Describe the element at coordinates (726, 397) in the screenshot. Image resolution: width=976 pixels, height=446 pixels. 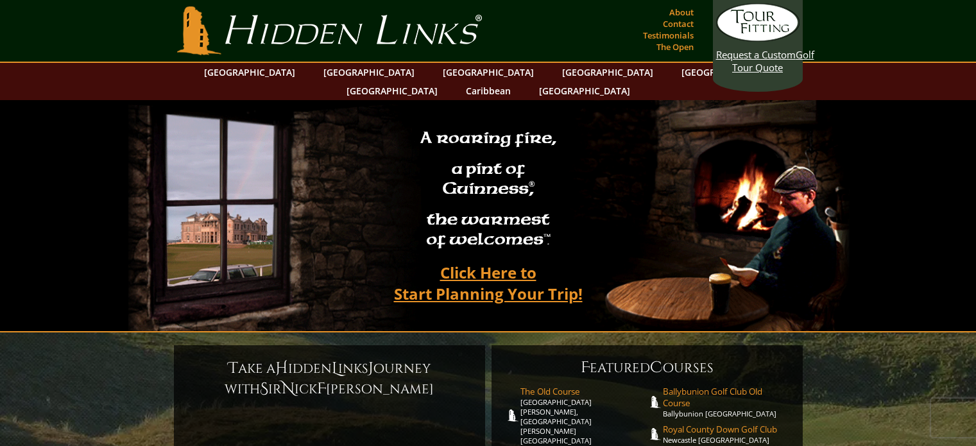
I see `span: Ballybunion Golf Club Old Course` at that location.